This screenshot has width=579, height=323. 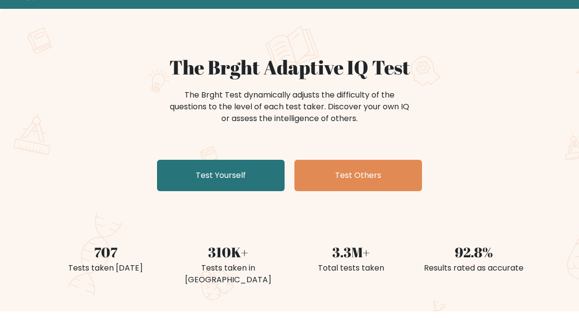 I want to click on div: Results rated as accurate, so click(x=474, y=269).